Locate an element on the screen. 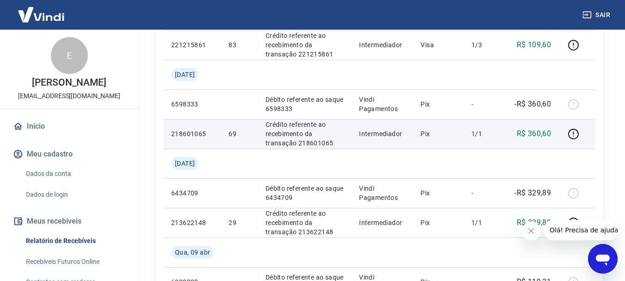 The width and height of the screenshot is (625, 281). p: -R$ 329,89 is located at coordinates (532, 193).